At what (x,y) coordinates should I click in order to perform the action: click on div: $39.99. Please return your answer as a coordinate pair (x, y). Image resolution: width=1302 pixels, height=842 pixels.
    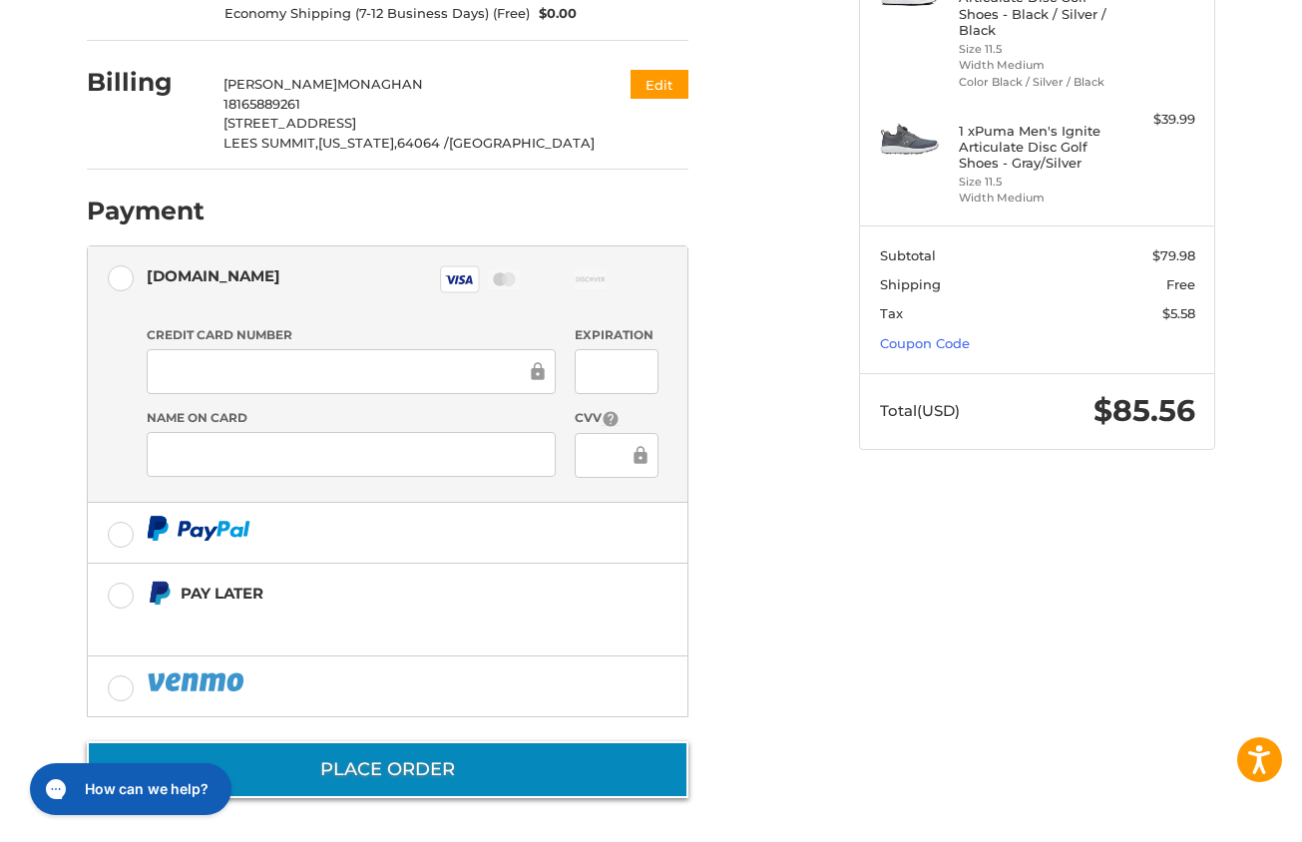
    Looking at the image, I should click on (1155, 120).